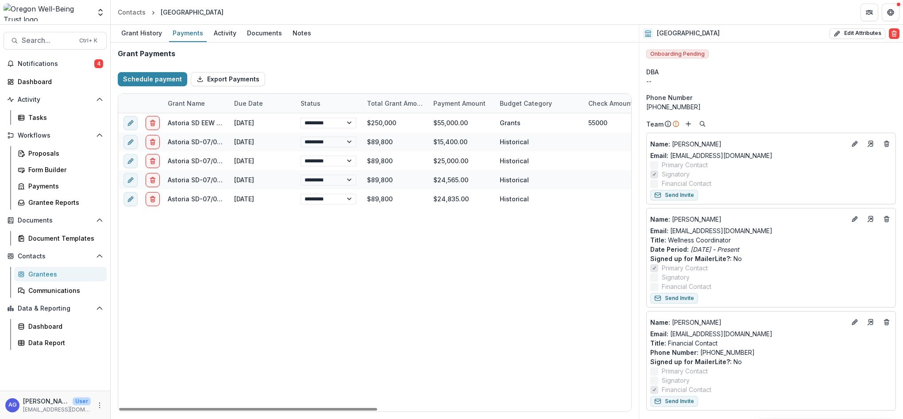 The width and height of the screenshot is (903, 419). I want to click on a: Grantee Reports, so click(60, 202).